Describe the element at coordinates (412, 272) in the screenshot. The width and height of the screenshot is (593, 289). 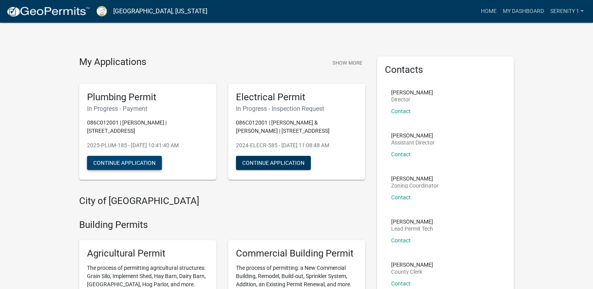
I see `p: County Clerk` at that location.